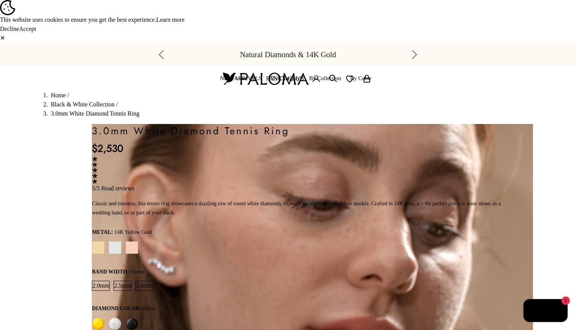  Describe the element at coordinates (82, 104) in the screenshot. I see `a: Black & White Collection` at that location.